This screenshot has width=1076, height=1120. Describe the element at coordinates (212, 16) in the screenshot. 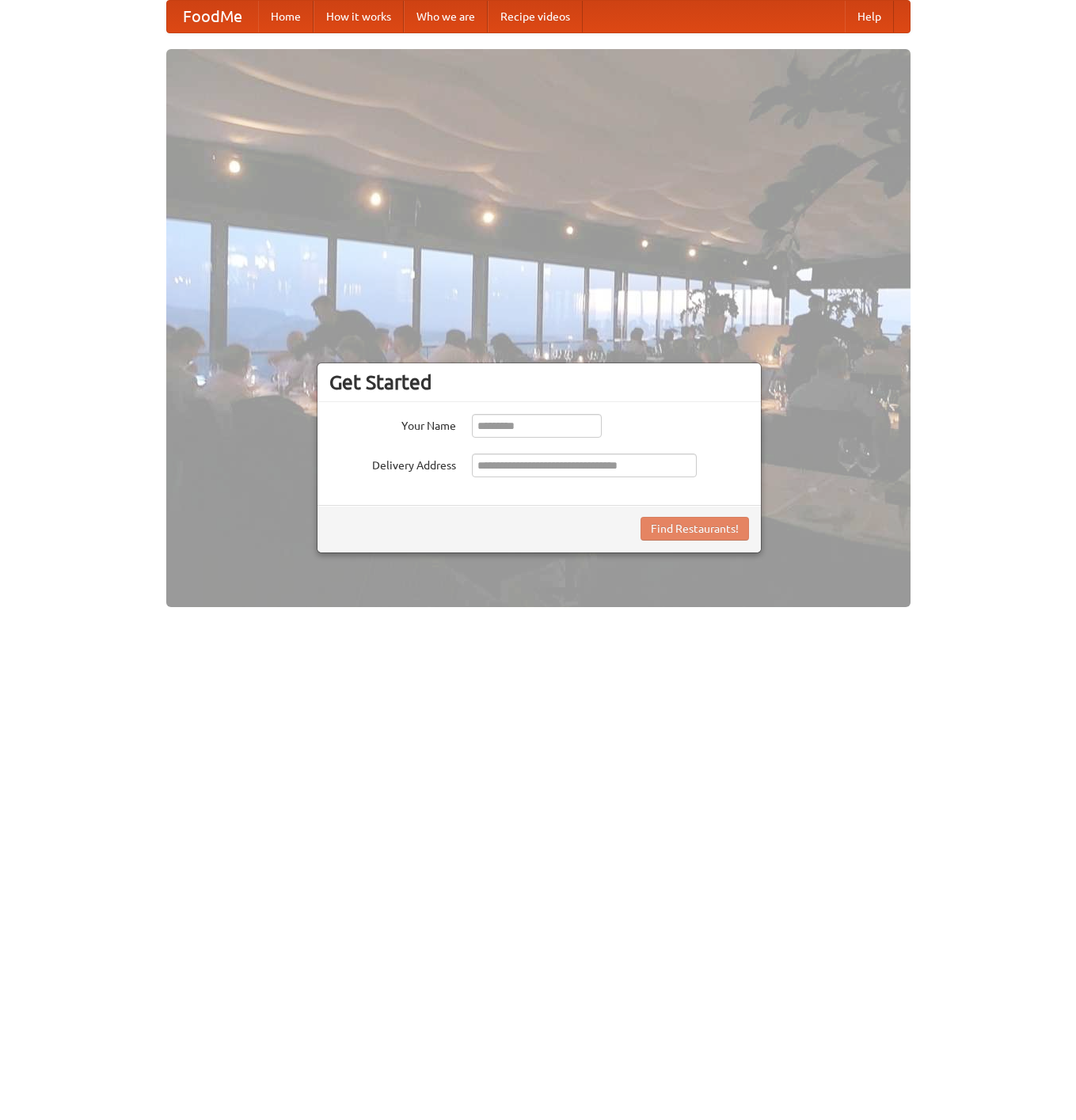

I see `a: FoodMe` at that location.